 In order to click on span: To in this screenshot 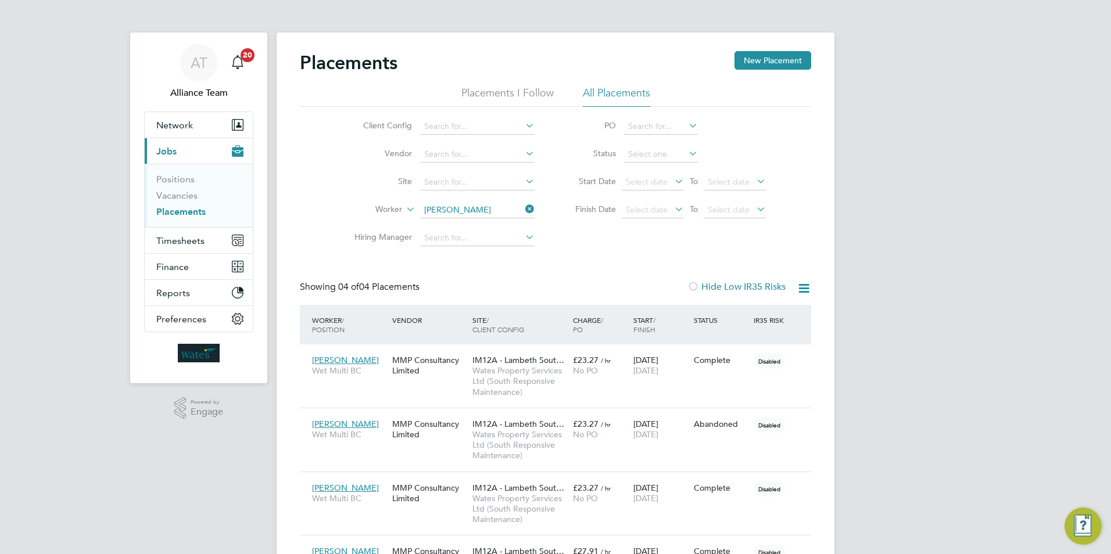, I will do `click(694, 181)`.